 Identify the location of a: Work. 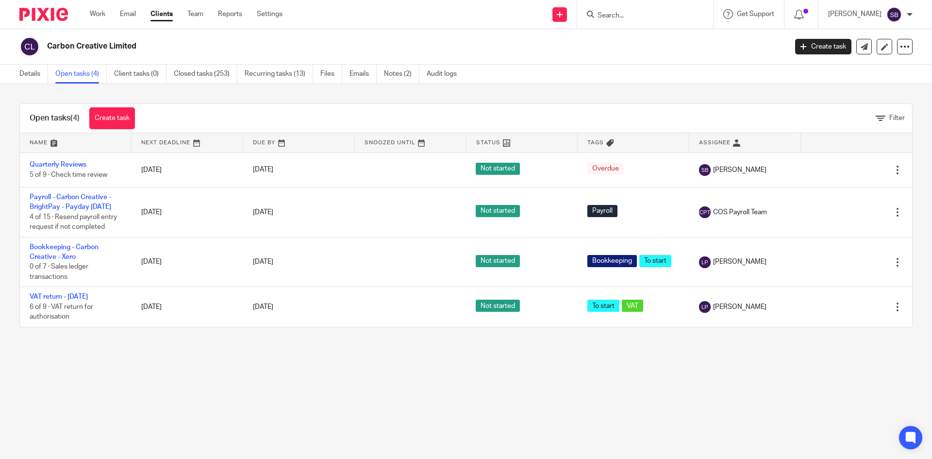
(98, 14).